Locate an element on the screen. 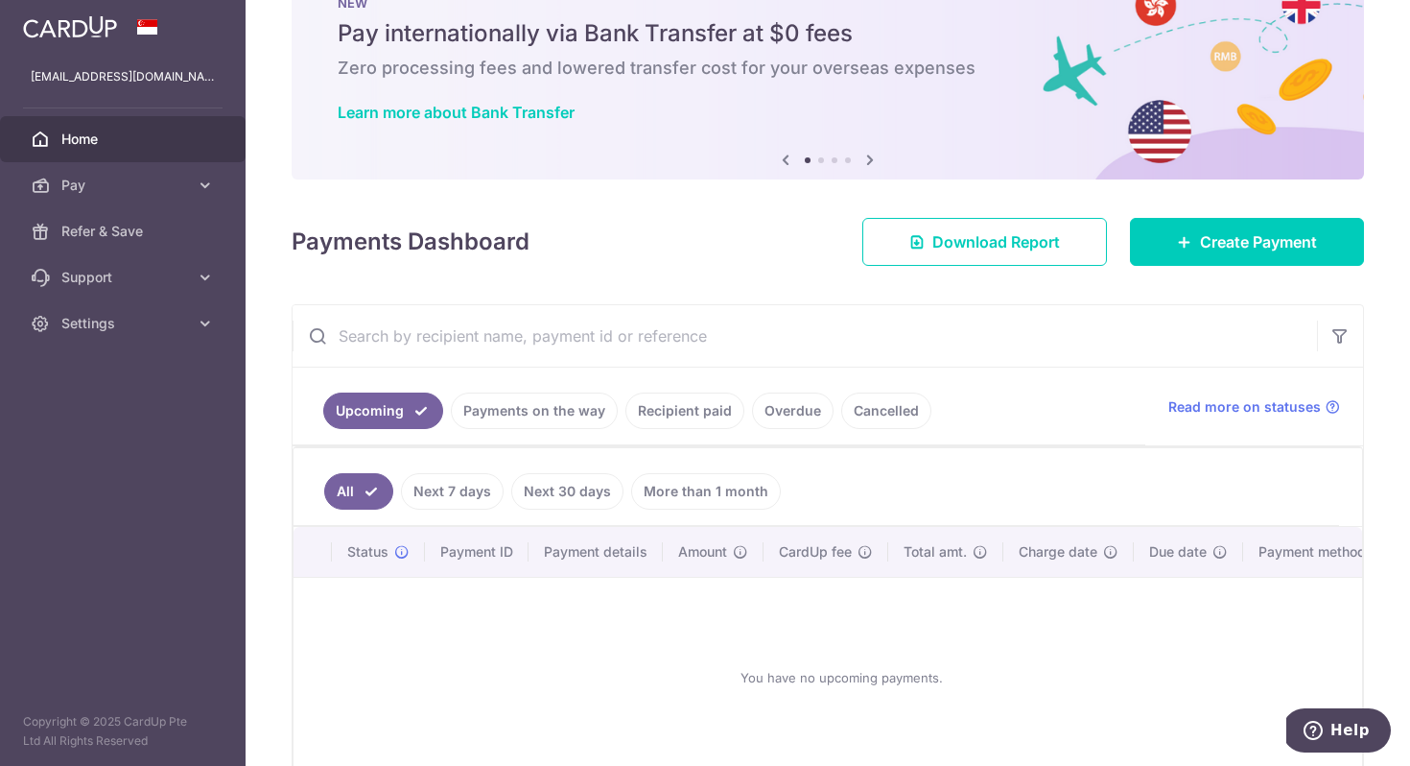 The width and height of the screenshot is (1410, 766). a: All is located at coordinates (359, 491).